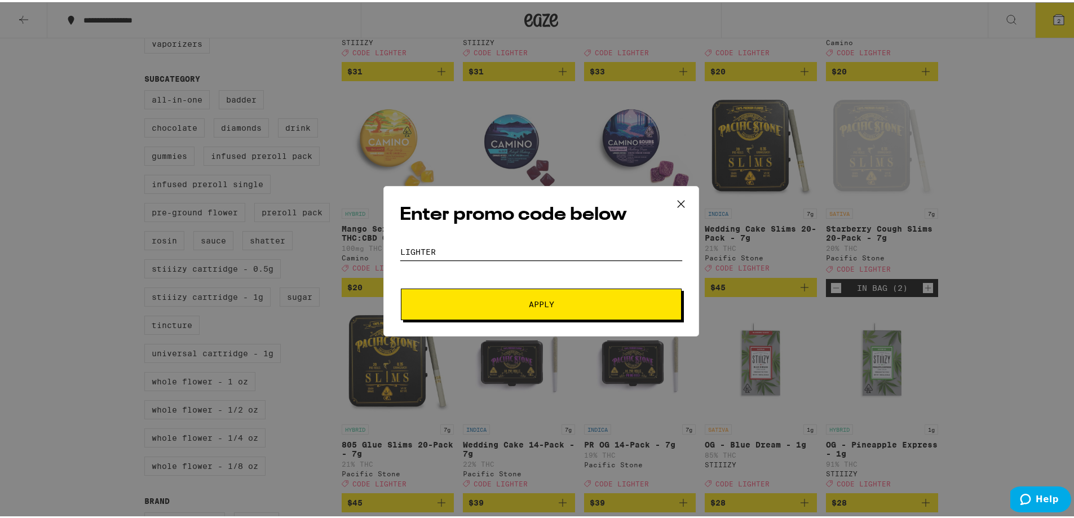 Image resolution: width=1074 pixels, height=518 pixels. I want to click on button: Apply, so click(541, 302).